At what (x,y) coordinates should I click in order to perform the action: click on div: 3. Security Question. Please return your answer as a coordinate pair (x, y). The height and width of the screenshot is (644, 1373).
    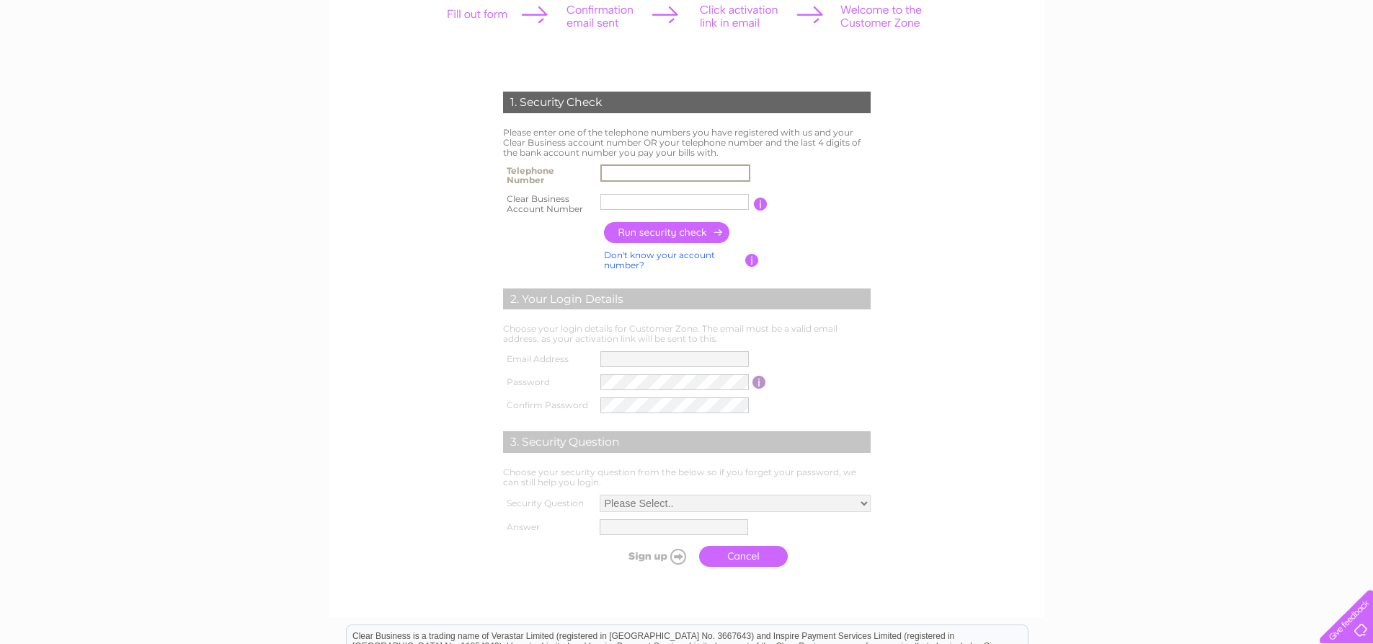
    Looking at the image, I should click on (687, 442).